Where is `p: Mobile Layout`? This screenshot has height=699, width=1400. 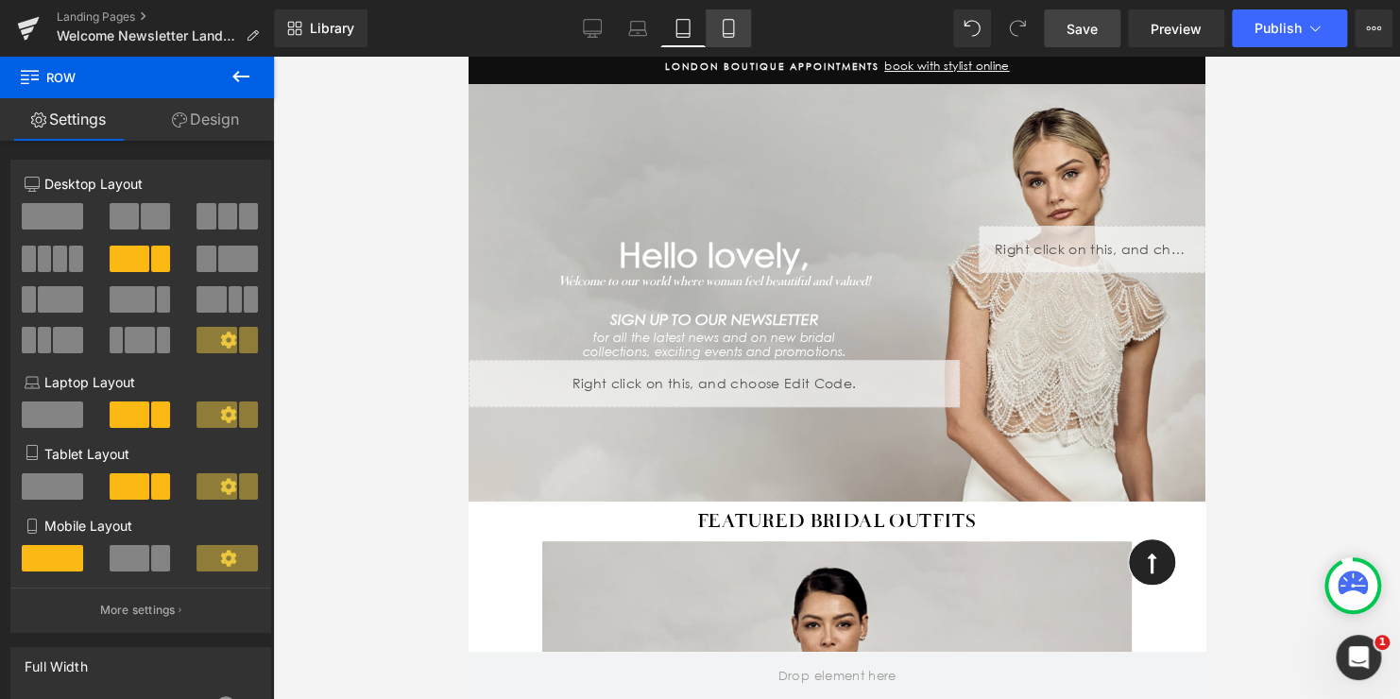 p: Mobile Layout is located at coordinates (141, 525).